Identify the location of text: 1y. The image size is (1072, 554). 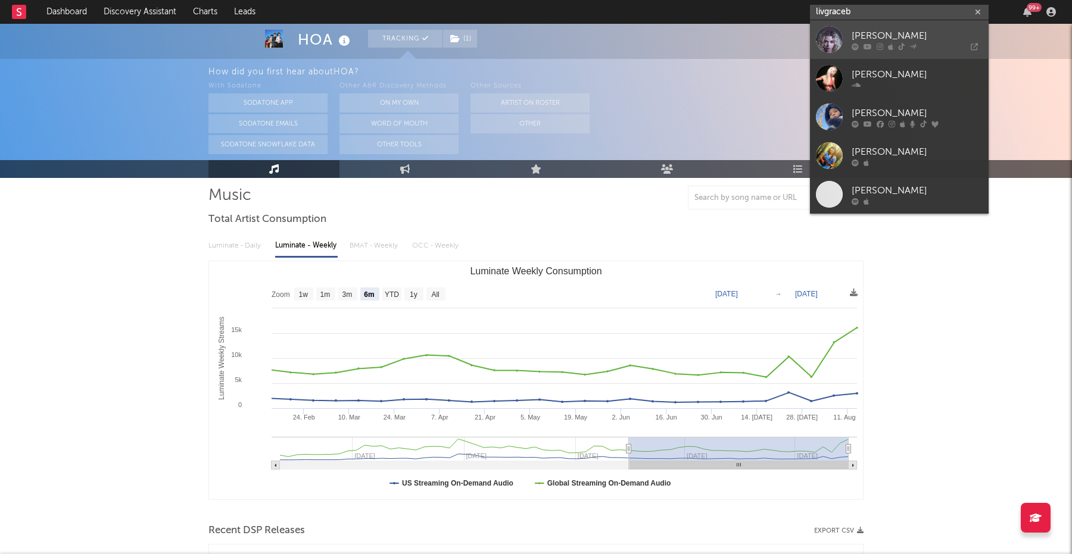
(413, 295).